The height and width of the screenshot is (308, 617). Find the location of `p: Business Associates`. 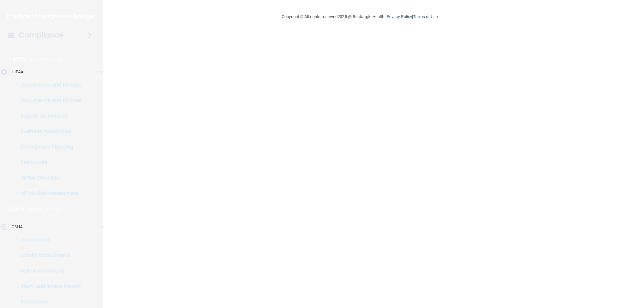

p: Business Associates is located at coordinates (48, 131).